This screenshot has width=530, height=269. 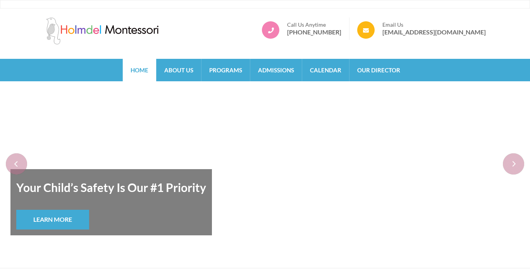 I want to click on a: Home, so click(x=139, y=70).